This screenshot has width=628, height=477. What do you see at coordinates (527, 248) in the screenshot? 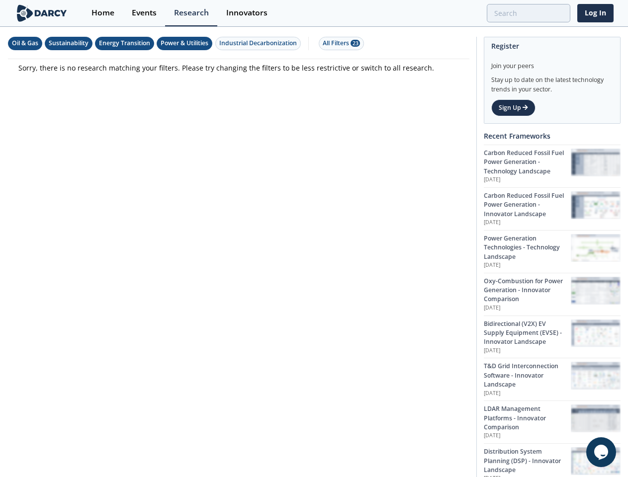
I see `div: Power Generation Technologies - Technology Landscape` at bounding box center [527, 248].